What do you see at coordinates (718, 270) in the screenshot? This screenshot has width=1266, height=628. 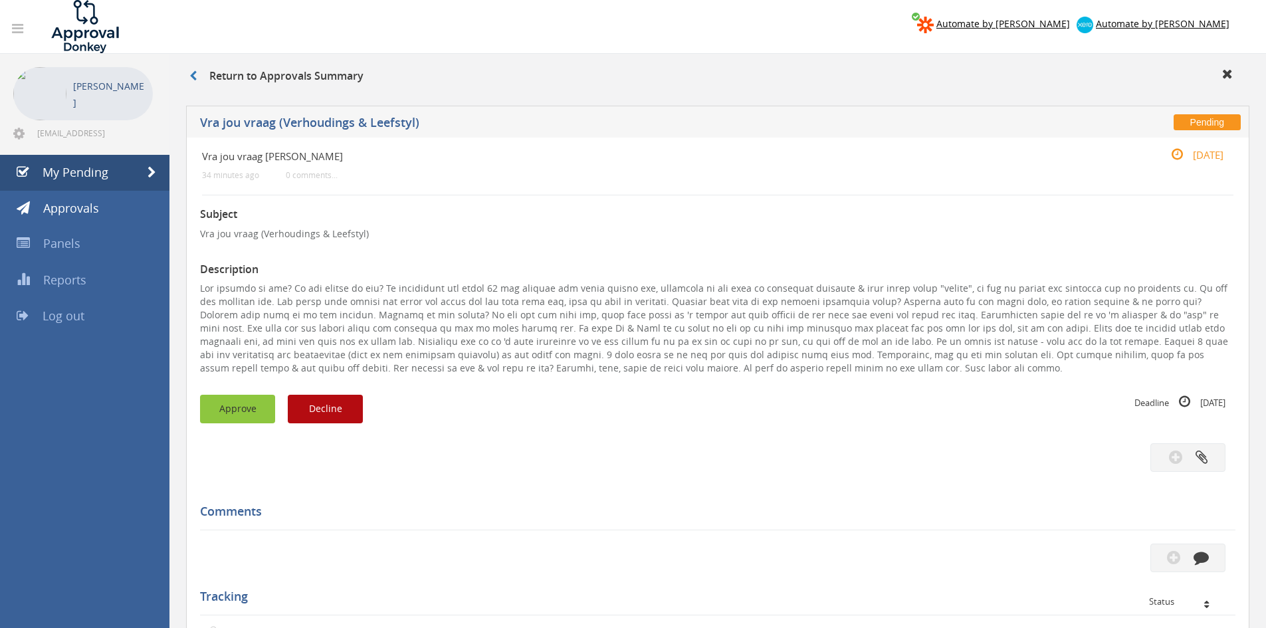 I see `h3: Description` at bounding box center [718, 270].